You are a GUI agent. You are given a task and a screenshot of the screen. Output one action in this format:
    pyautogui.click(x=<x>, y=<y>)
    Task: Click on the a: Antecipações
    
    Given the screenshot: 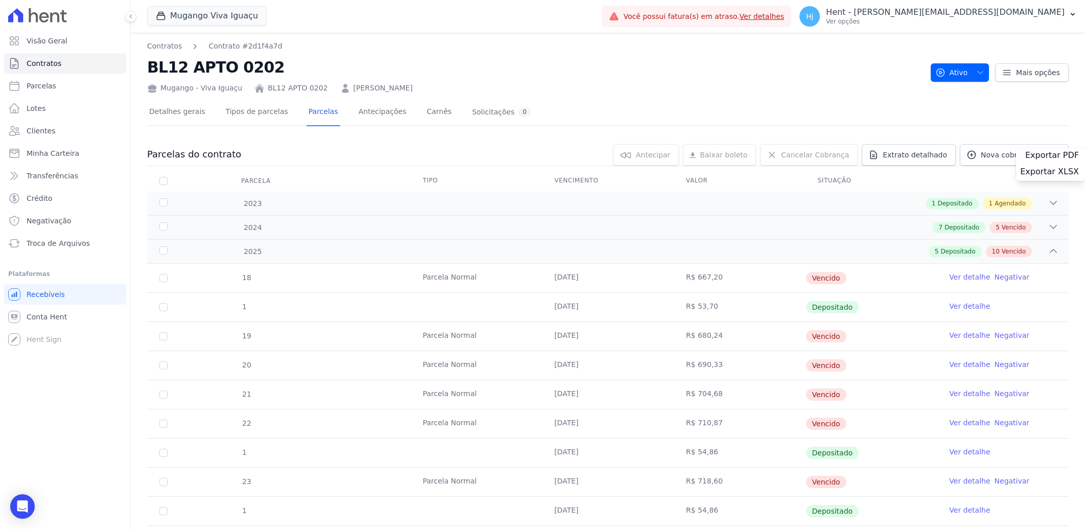 What is the action you would take?
    pyautogui.click(x=383, y=112)
    